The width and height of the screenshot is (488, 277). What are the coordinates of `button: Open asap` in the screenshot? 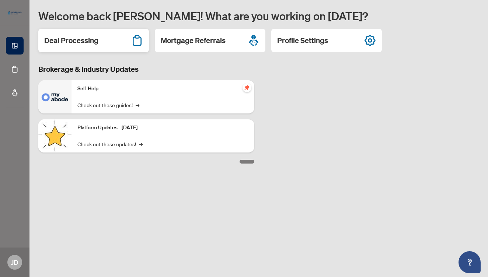 It's located at (470, 263).